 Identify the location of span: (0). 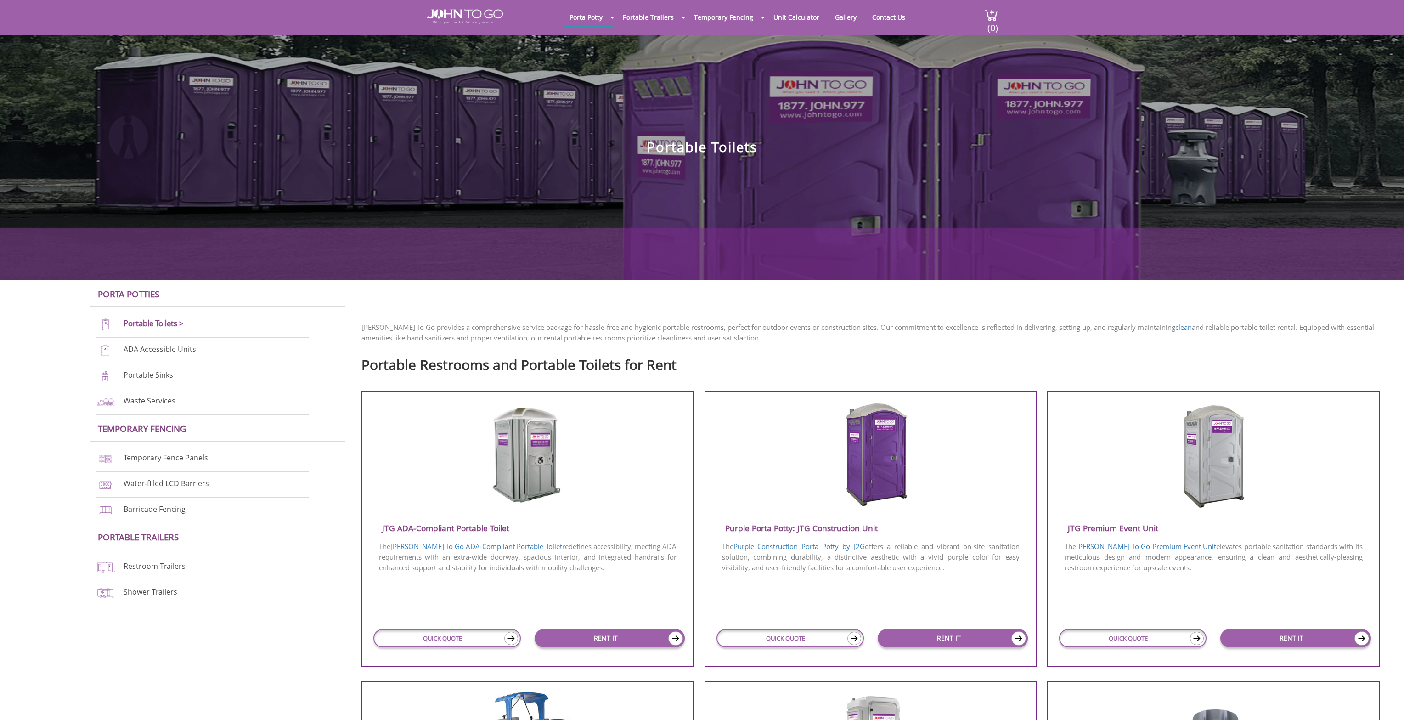
(993, 24).